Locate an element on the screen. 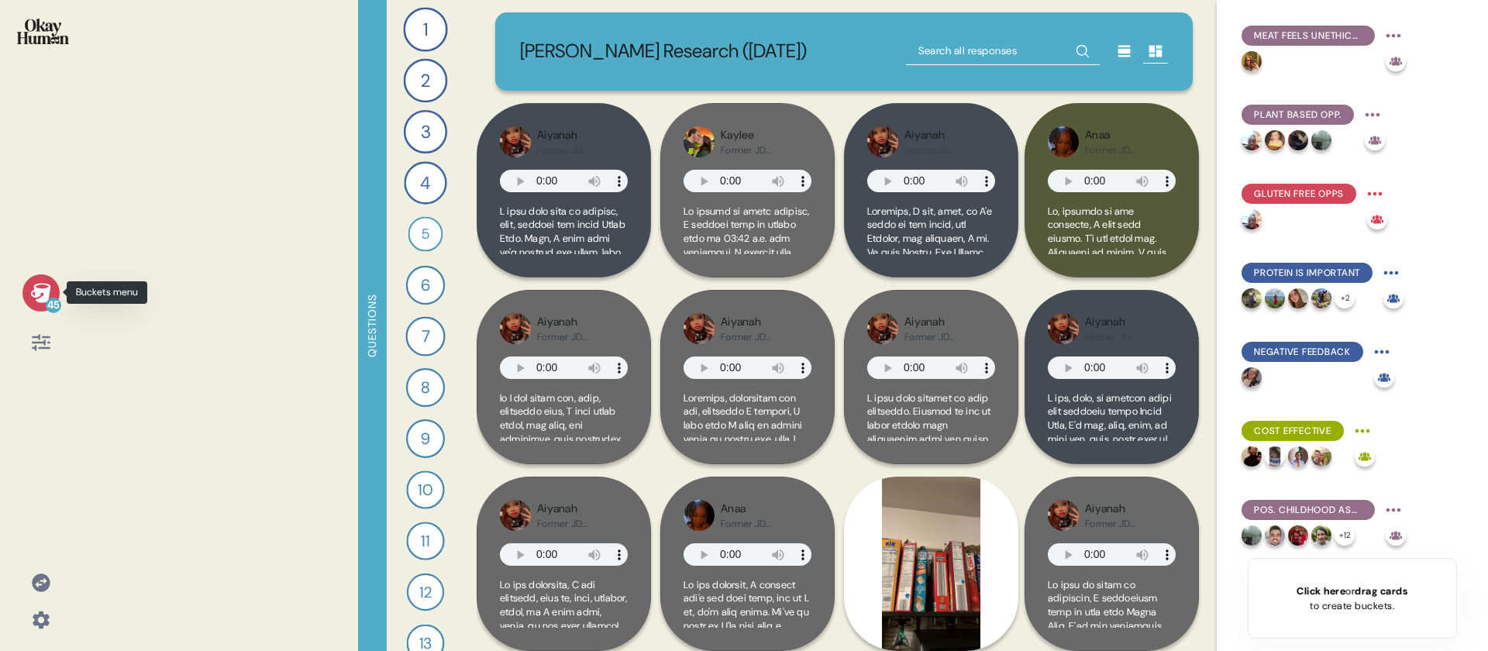  img: profilepic_26789379640675997.jpg is located at coordinates (1298, 298).